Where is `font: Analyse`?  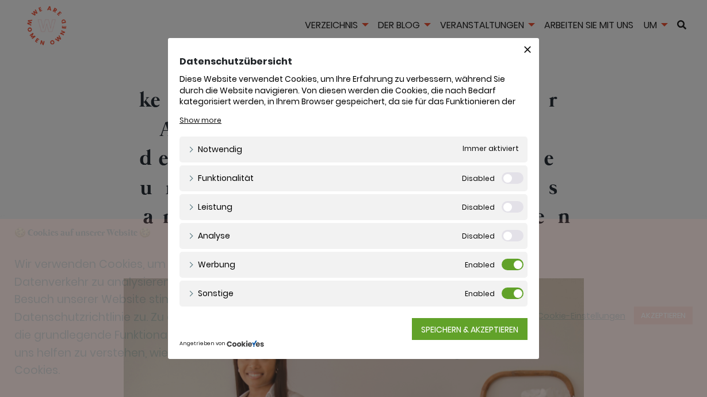
font: Analyse is located at coordinates (214, 235).